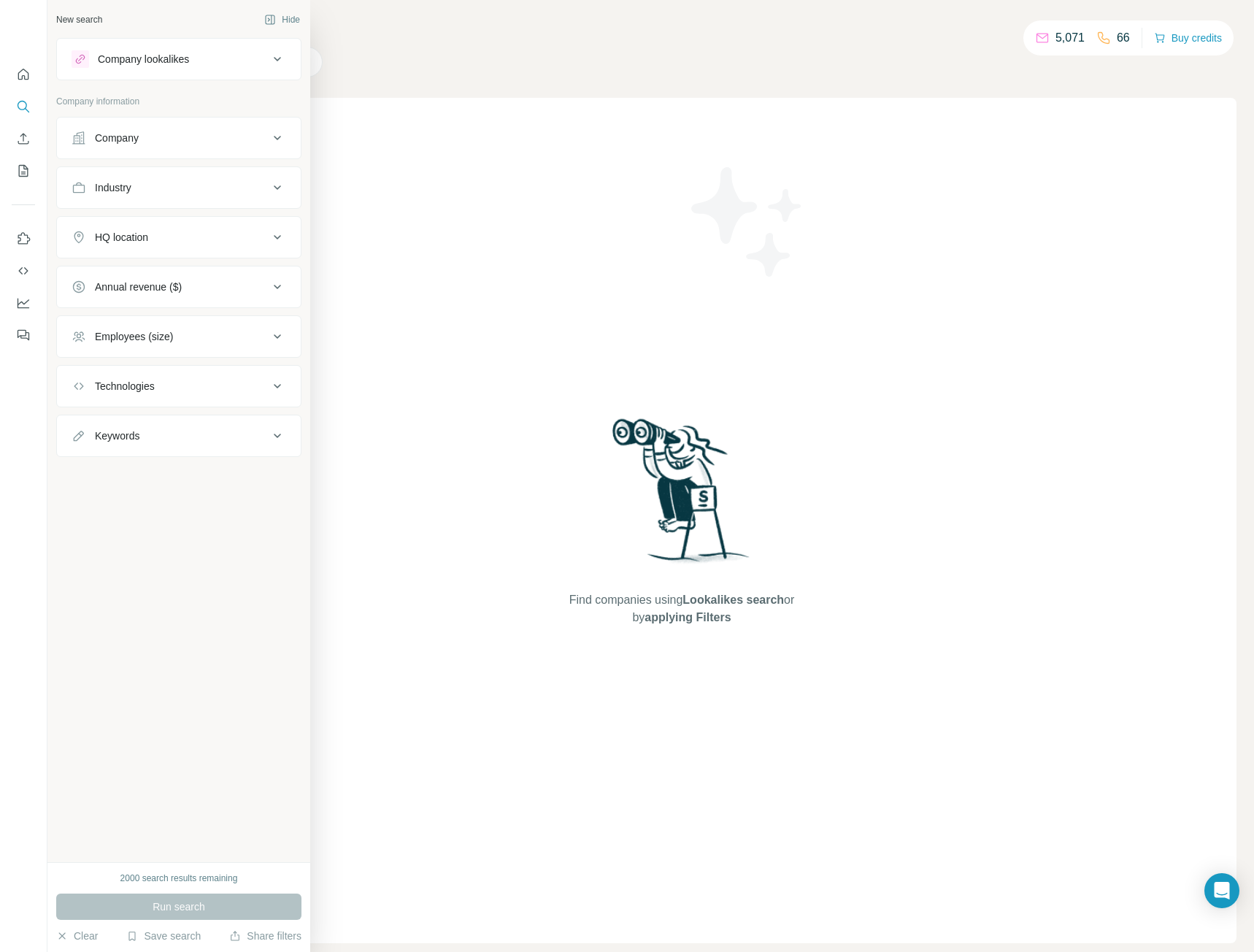  Describe the element at coordinates (282, 20) in the screenshot. I see `button: Hide` at that location.